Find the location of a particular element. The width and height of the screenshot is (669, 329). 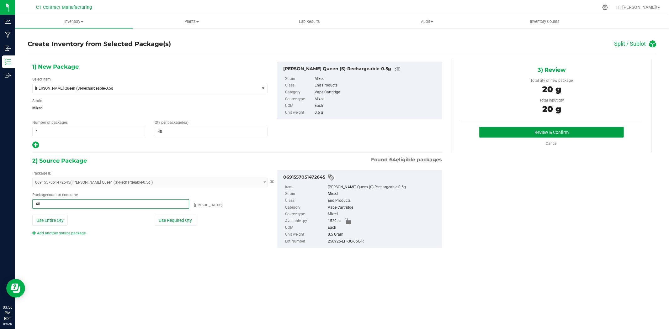

span: 3) Review is located at coordinates (551, 70).